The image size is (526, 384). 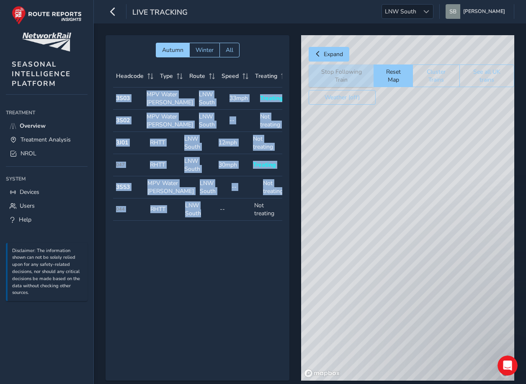 I want to click on span: Expand, so click(x=333, y=54).